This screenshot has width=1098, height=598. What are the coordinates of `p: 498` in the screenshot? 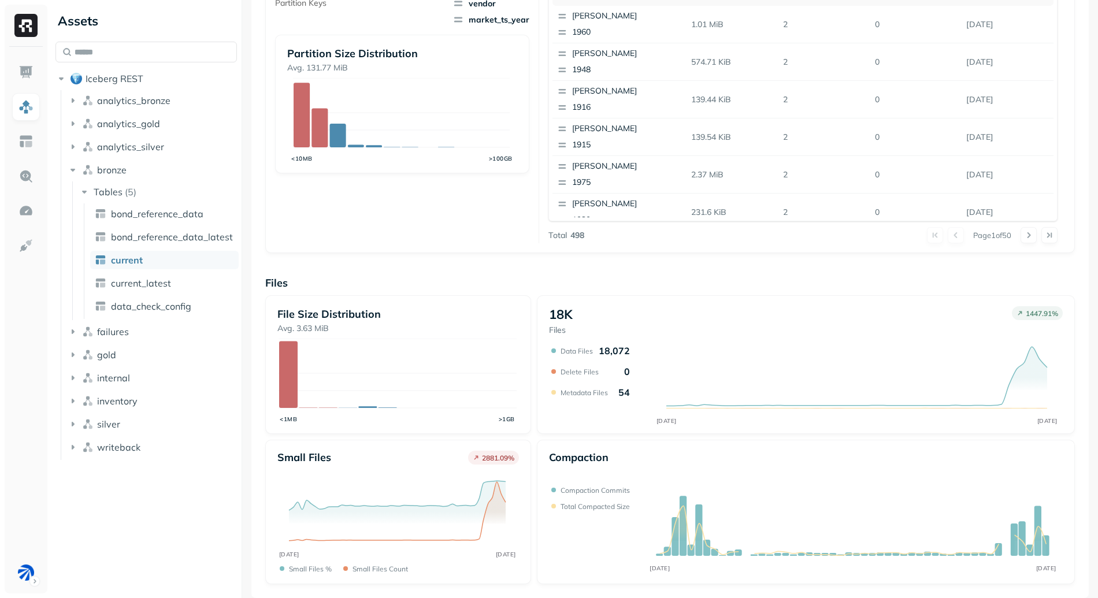 It's located at (577, 235).